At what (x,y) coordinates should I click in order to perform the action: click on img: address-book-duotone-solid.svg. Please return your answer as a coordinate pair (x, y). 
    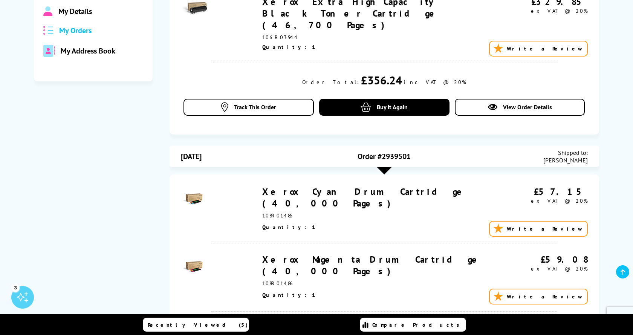
    Looking at the image, I should click on (49, 51).